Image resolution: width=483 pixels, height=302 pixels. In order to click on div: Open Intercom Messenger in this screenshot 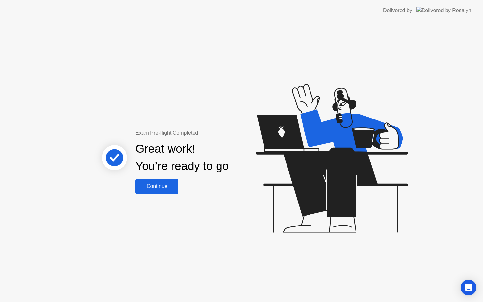, I will do `click(469, 288)`.